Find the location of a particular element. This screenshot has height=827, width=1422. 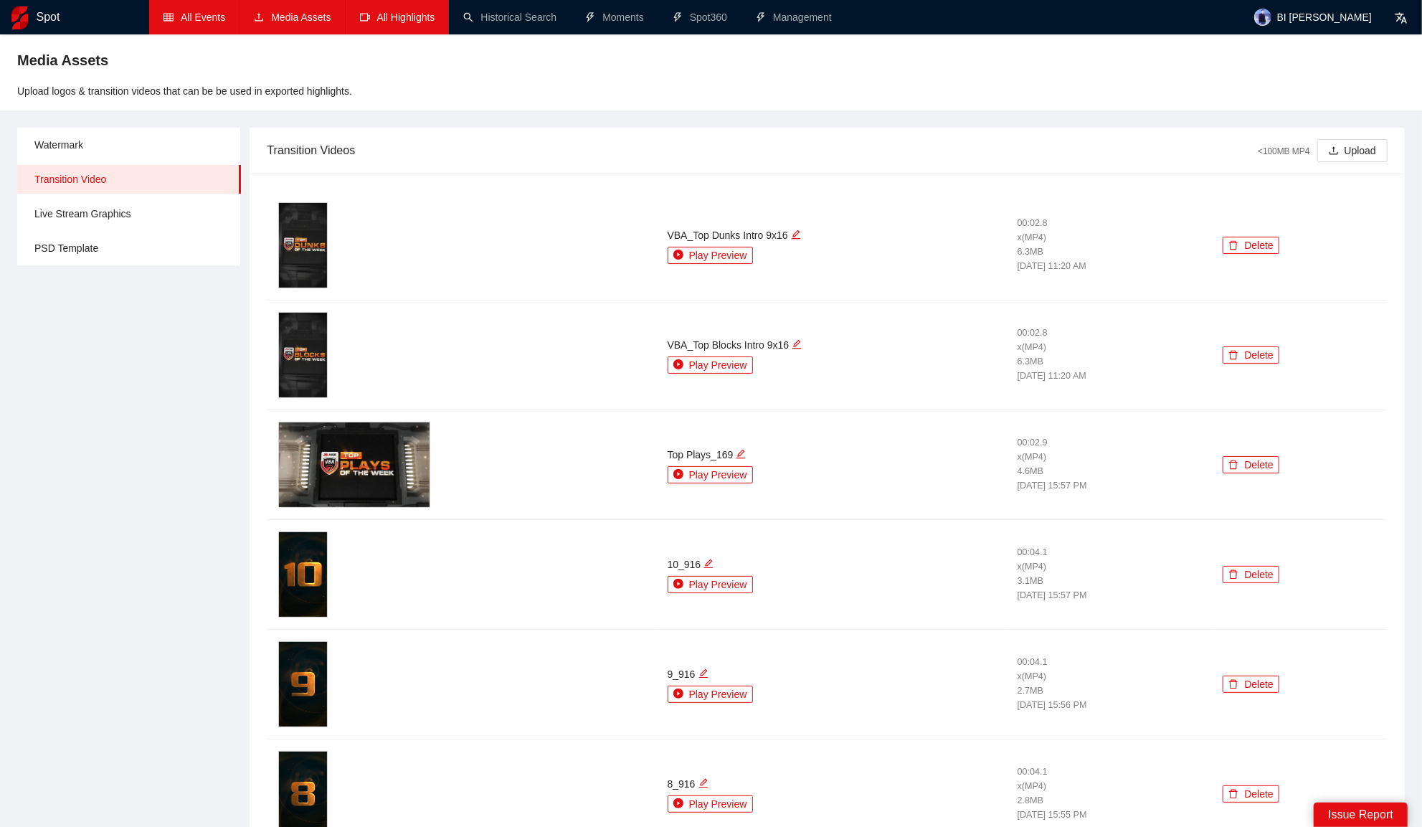

a: video-cameraAll Highlights is located at coordinates (397, 17).